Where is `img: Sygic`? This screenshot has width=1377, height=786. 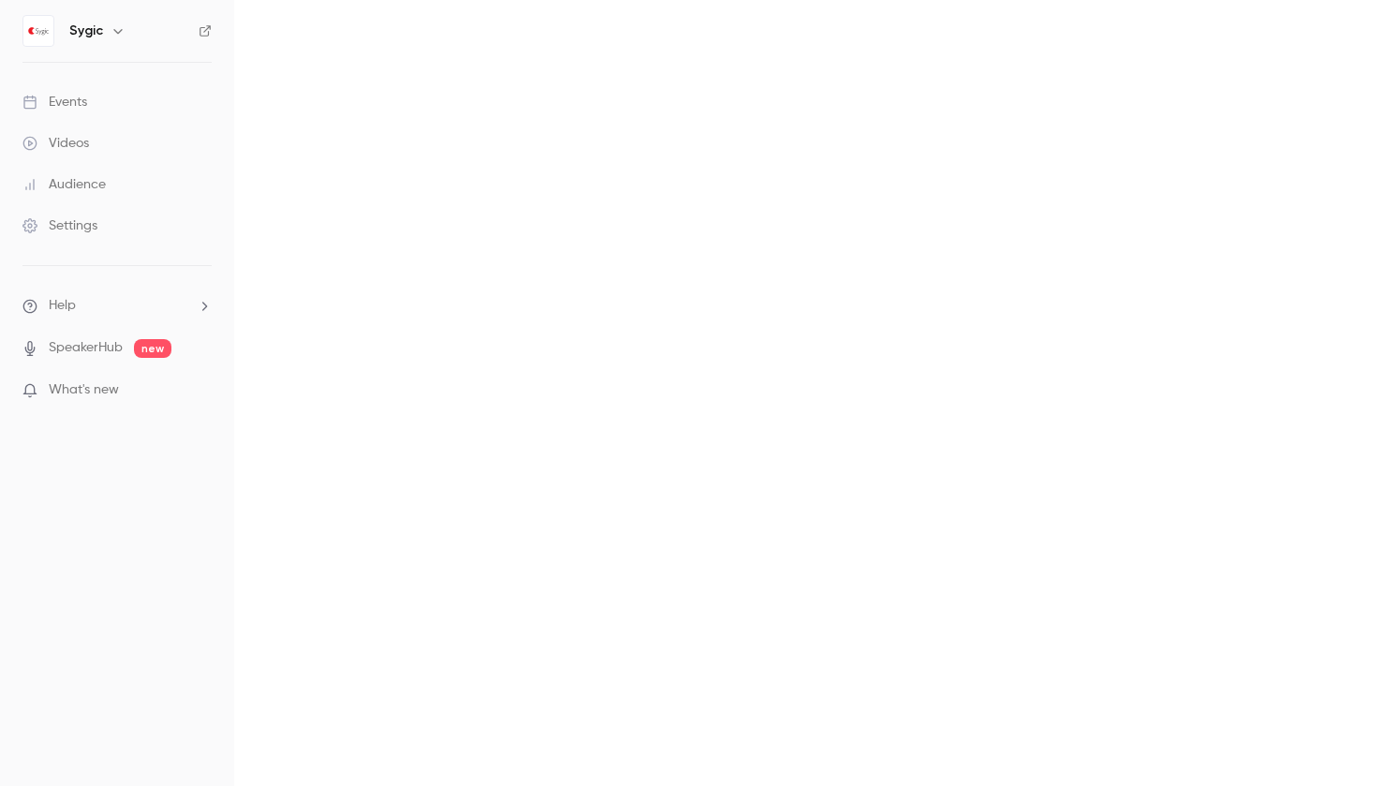
img: Sygic is located at coordinates (38, 31).